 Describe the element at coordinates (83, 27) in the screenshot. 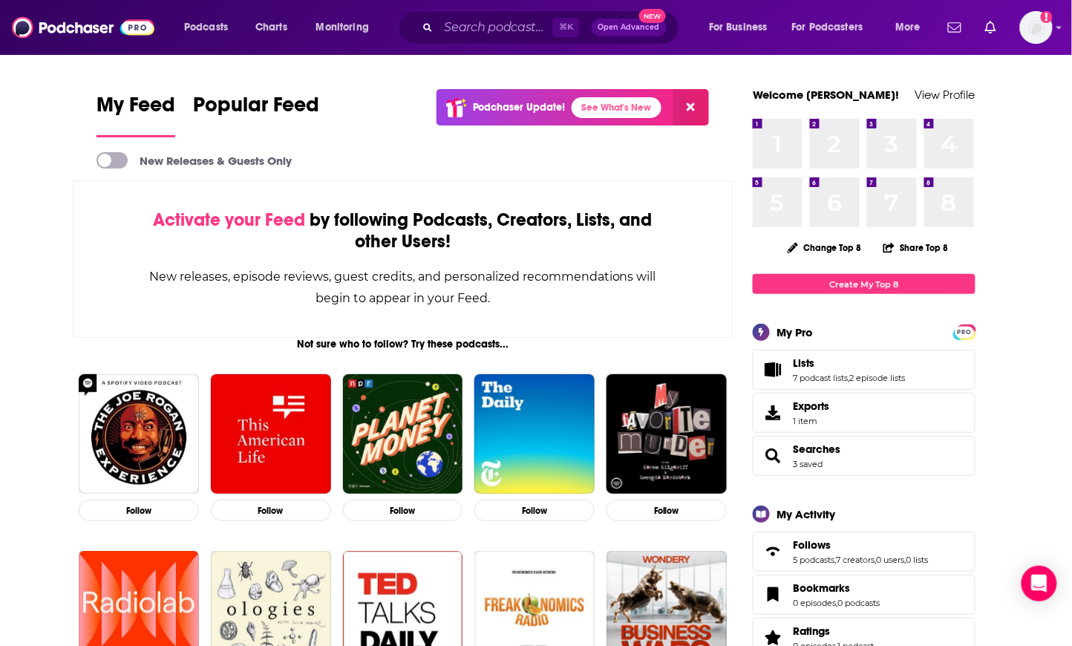

I see `a: Podchaser - Follow, Share and Rate Podcasts` at that location.